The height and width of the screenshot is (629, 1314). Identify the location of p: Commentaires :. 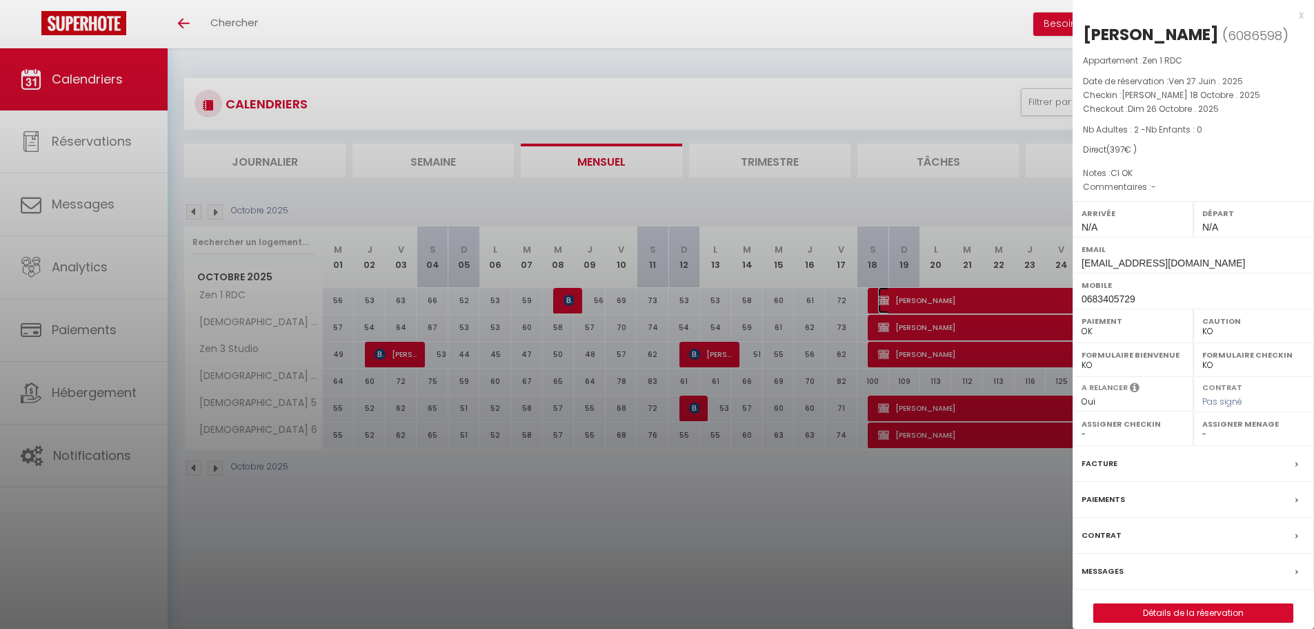
(1194, 187).